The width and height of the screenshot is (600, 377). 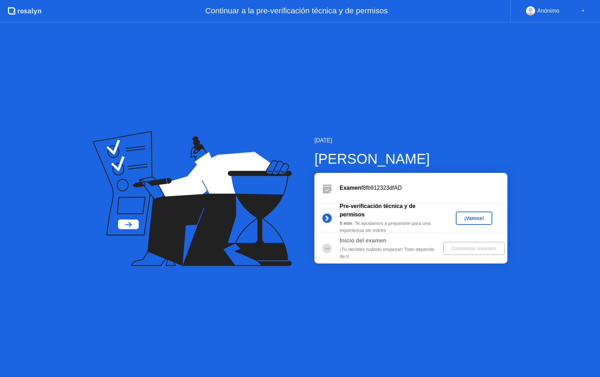 What do you see at coordinates (350, 187) in the screenshot?
I see `b: Examen` at bounding box center [350, 187].